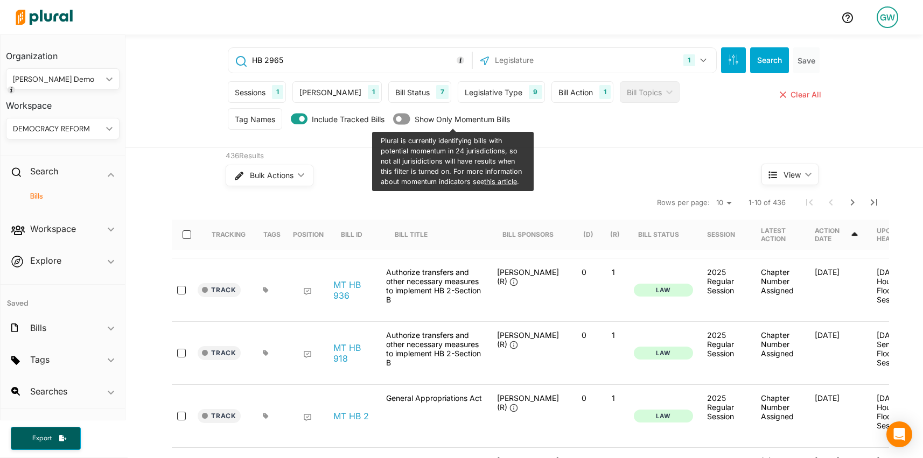  What do you see at coordinates (62, 52) in the screenshot?
I see `h3: Organization` at bounding box center [62, 52].